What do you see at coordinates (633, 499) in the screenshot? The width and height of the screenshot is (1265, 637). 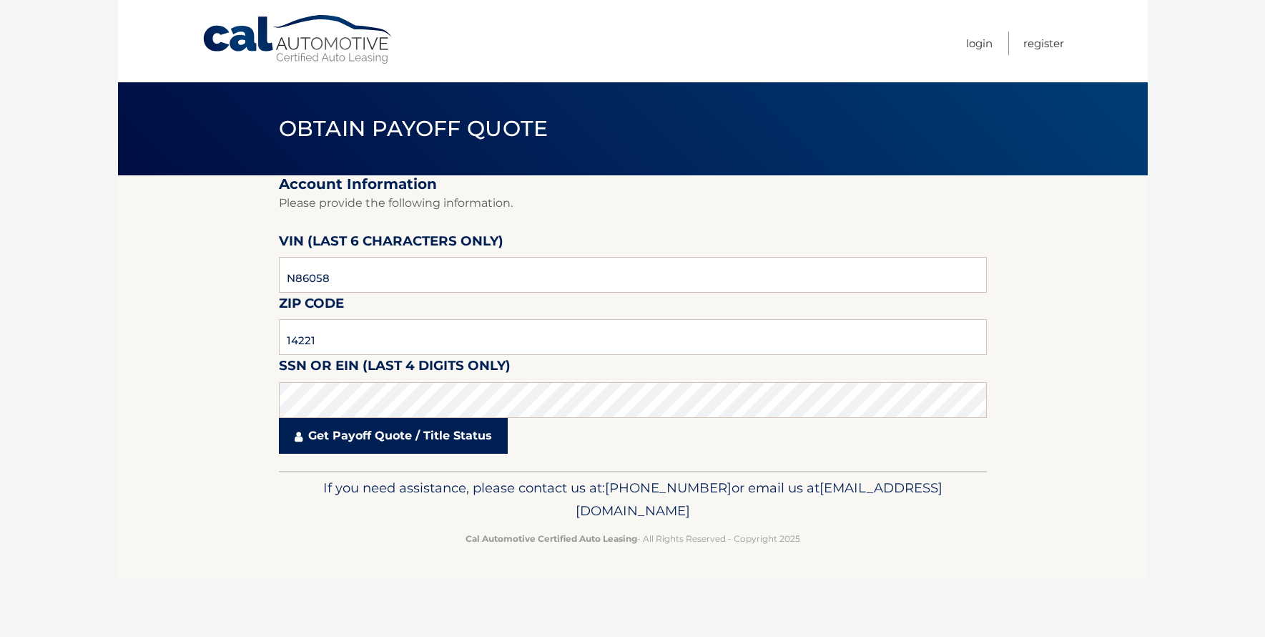 I see `p: If you need assistance, please contact us at: or email us at` at bounding box center [633, 499].